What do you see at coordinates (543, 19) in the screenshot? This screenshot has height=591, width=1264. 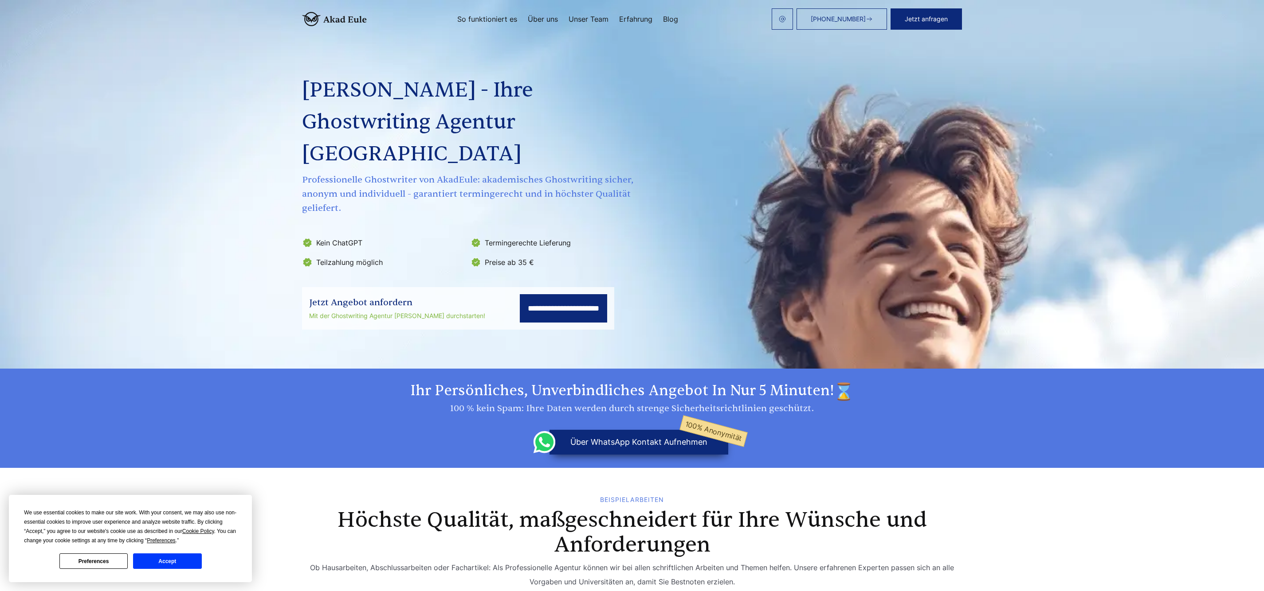 I see `a: Über uns` at bounding box center [543, 19].